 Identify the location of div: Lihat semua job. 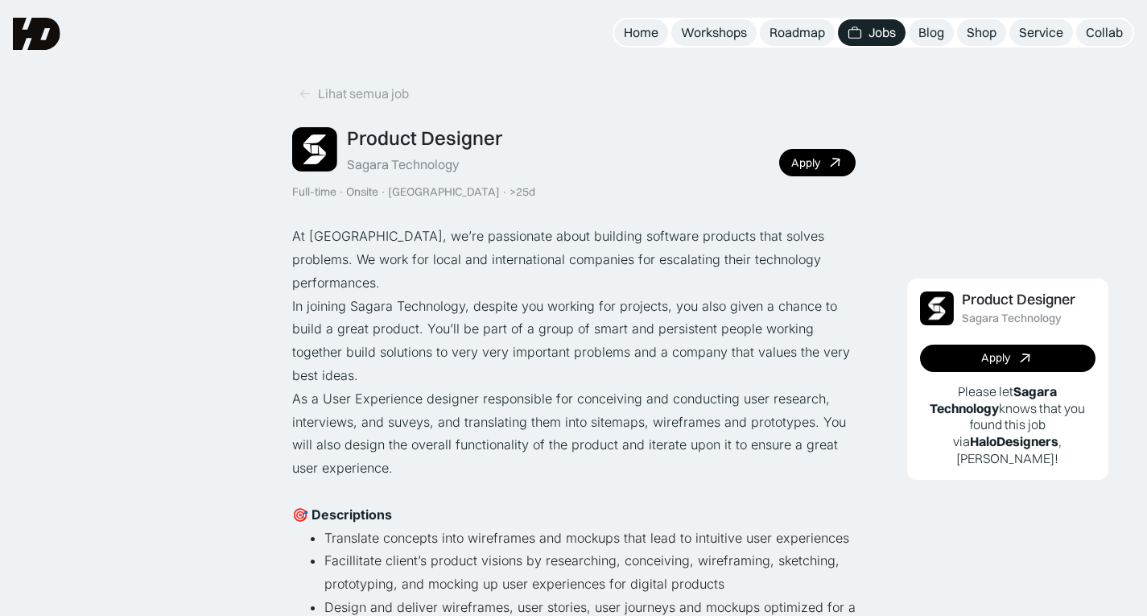
(363, 93).